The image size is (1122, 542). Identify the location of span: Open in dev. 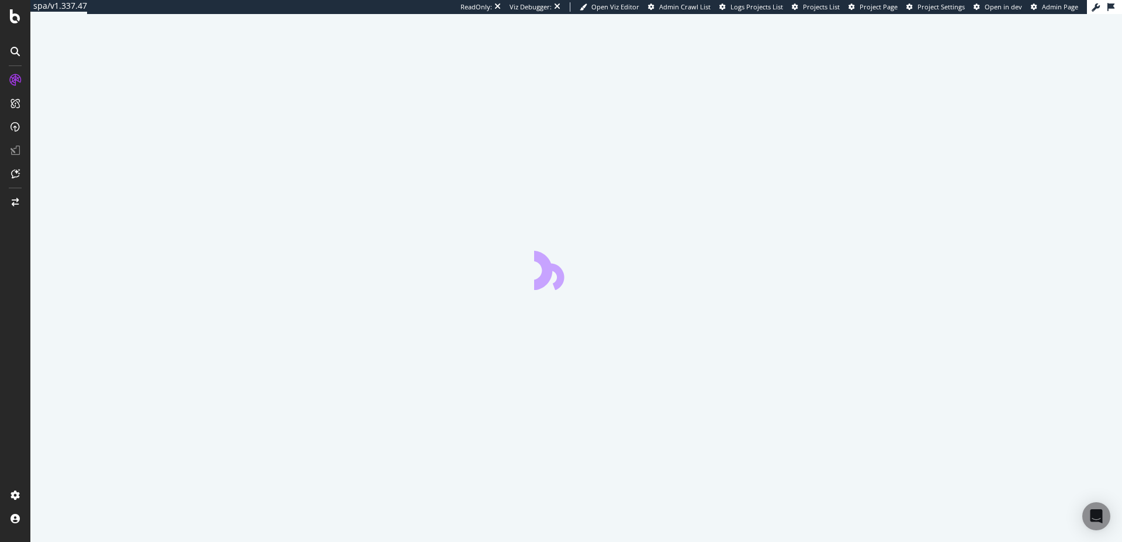
(1004, 6).